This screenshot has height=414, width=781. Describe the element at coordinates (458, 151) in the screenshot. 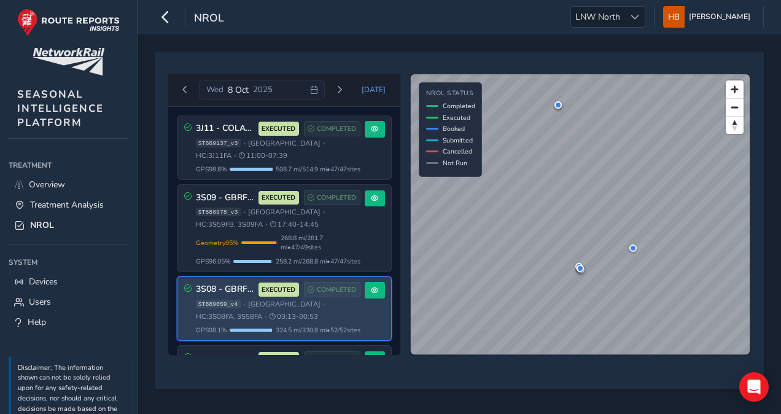

I see `span: Cancelled` at that location.